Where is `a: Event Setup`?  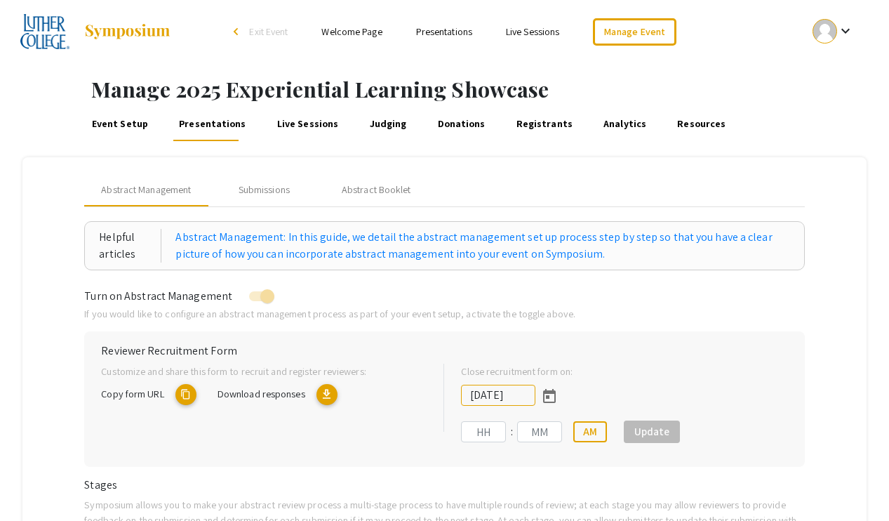
a: Event Setup is located at coordinates (120, 124).